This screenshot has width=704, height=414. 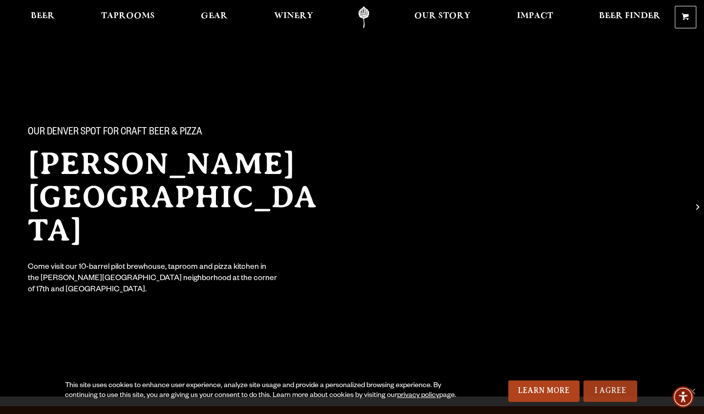 I want to click on a: I Agree, so click(x=610, y=391).